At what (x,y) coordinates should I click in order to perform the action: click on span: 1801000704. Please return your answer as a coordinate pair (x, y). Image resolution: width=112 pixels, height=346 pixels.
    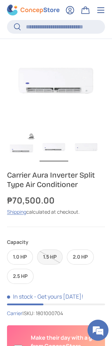
    Looking at the image, I should click on (49, 313).